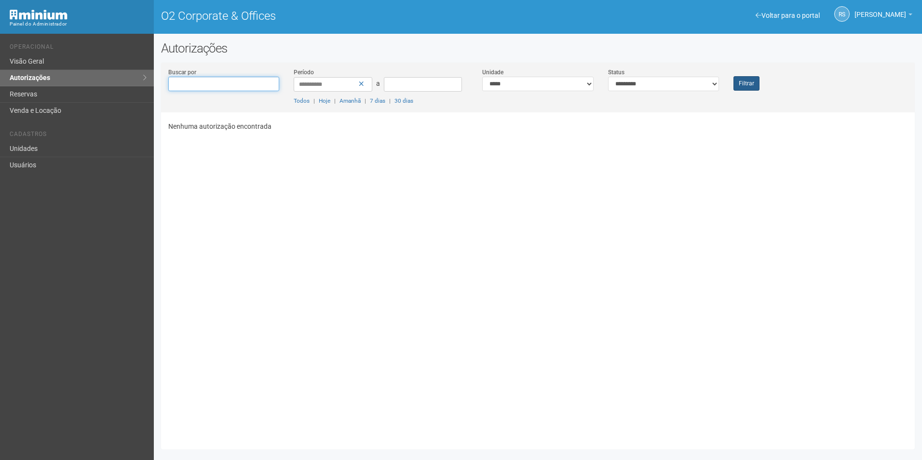  I want to click on button: Filtrar, so click(747, 83).